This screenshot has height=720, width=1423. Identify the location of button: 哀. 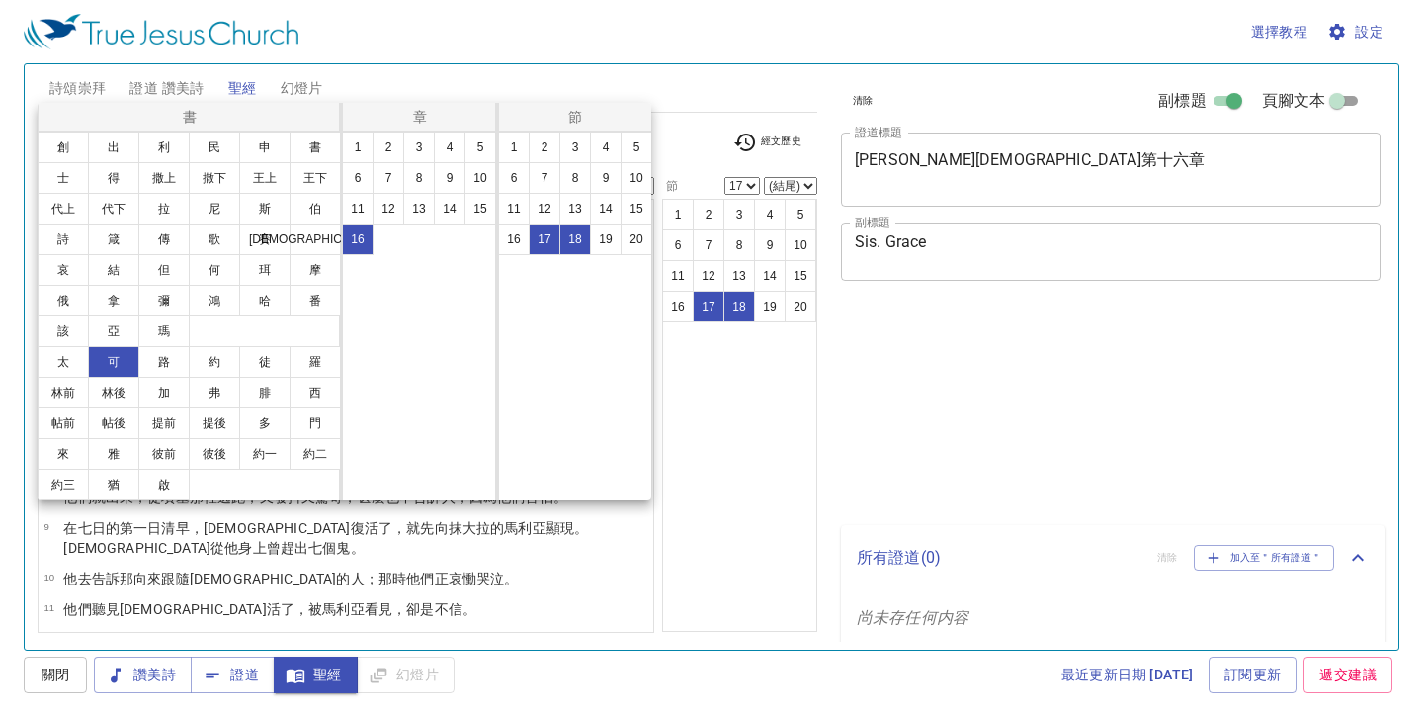
(63, 270).